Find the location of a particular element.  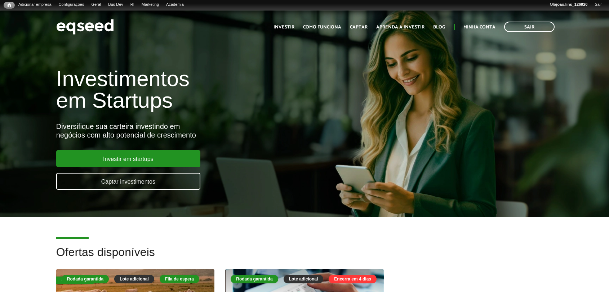

a: Blog is located at coordinates (439, 27).